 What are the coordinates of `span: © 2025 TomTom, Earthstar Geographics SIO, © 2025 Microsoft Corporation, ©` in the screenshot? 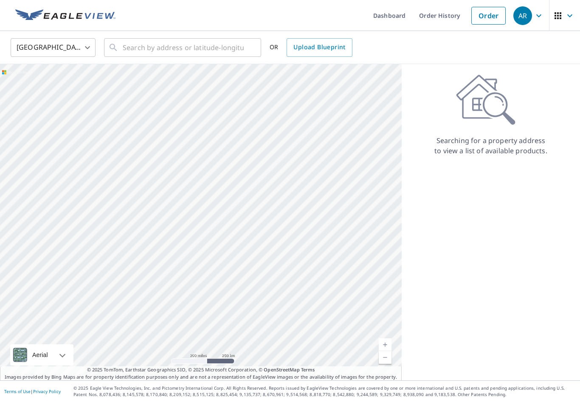 It's located at (201, 370).